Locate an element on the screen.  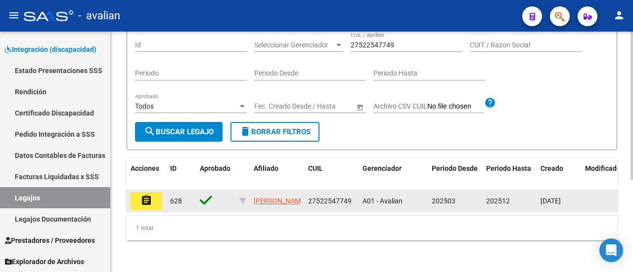
datatable-header-cell: Periodo Hasta is located at coordinates (509, 175).